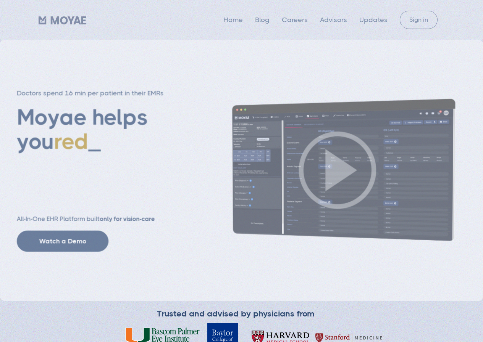  I want to click on img: Moyae Logo, so click(62, 20).